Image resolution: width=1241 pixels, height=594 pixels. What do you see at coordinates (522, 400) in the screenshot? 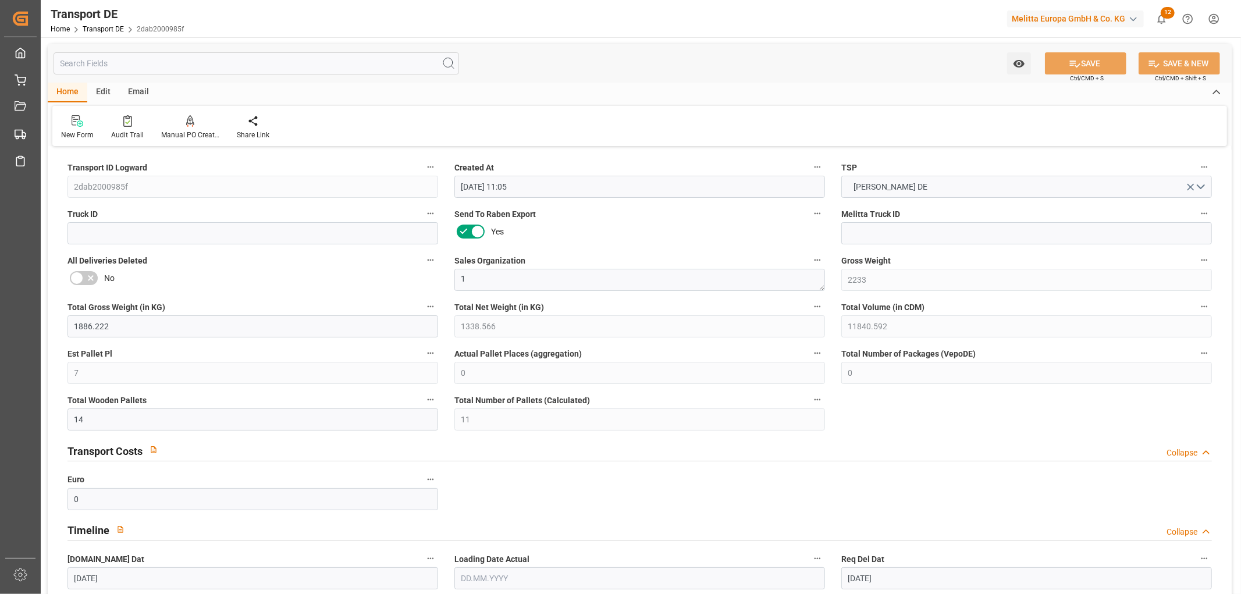
I see `span: Total Number of Pallets (Calculated)` at bounding box center [522, 400].